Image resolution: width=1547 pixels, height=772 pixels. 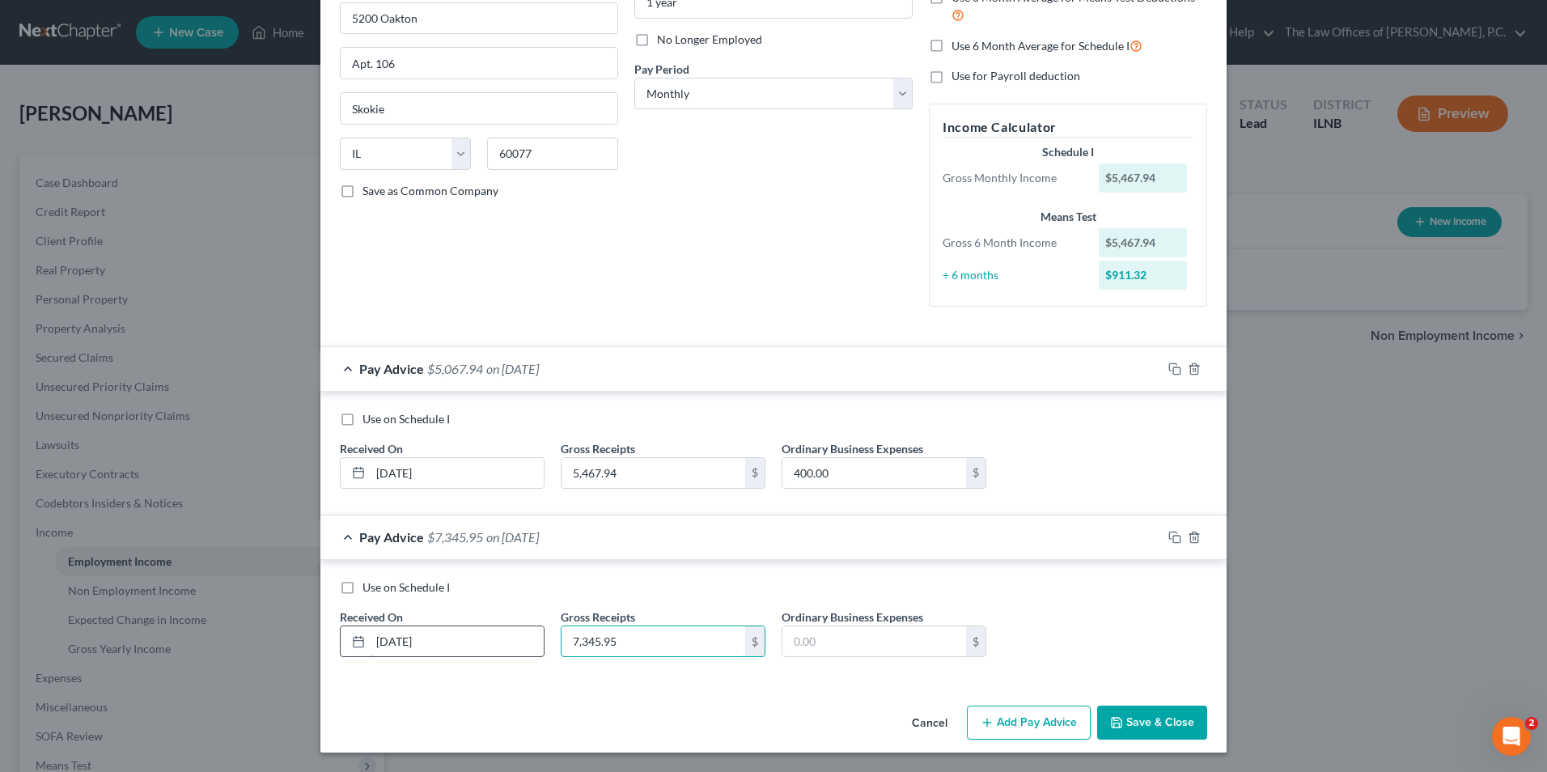 What do you see at coordinates (1532, 724) in the screenshot?
I see `span: 2` at bounding box center [1532, 724].